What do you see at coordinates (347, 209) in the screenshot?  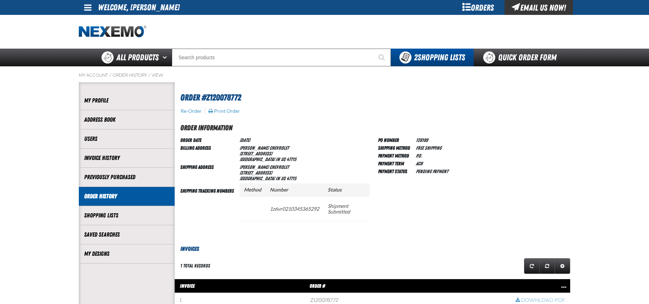 I see `td: Shipment Submitted` at bounding box center [347, 209].